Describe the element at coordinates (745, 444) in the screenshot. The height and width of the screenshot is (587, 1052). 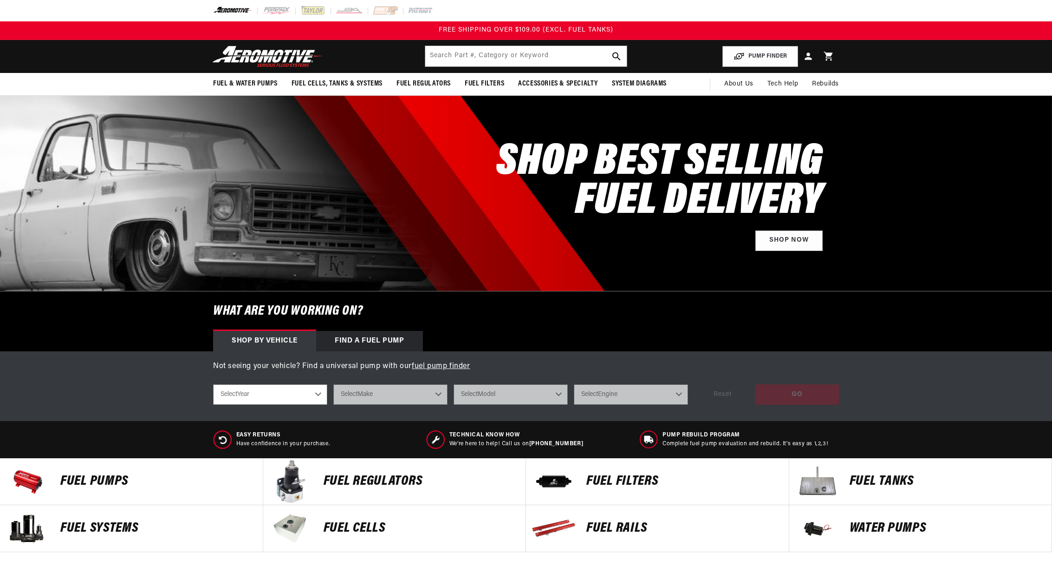
I see `p: Complete fuel pump evaluation and rebuild. It's easy as 1,2,3!` at that location.